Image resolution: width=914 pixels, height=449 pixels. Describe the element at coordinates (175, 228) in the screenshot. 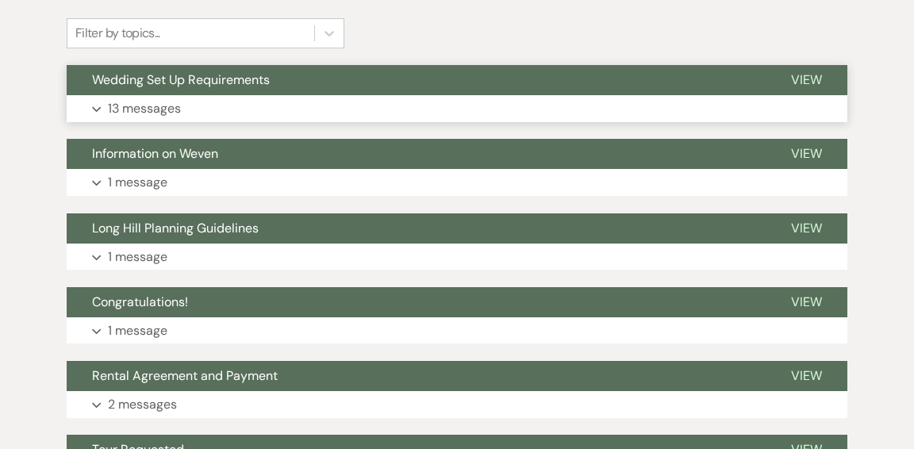

I see `span: Long Hill Planning Guidelines` at that location.